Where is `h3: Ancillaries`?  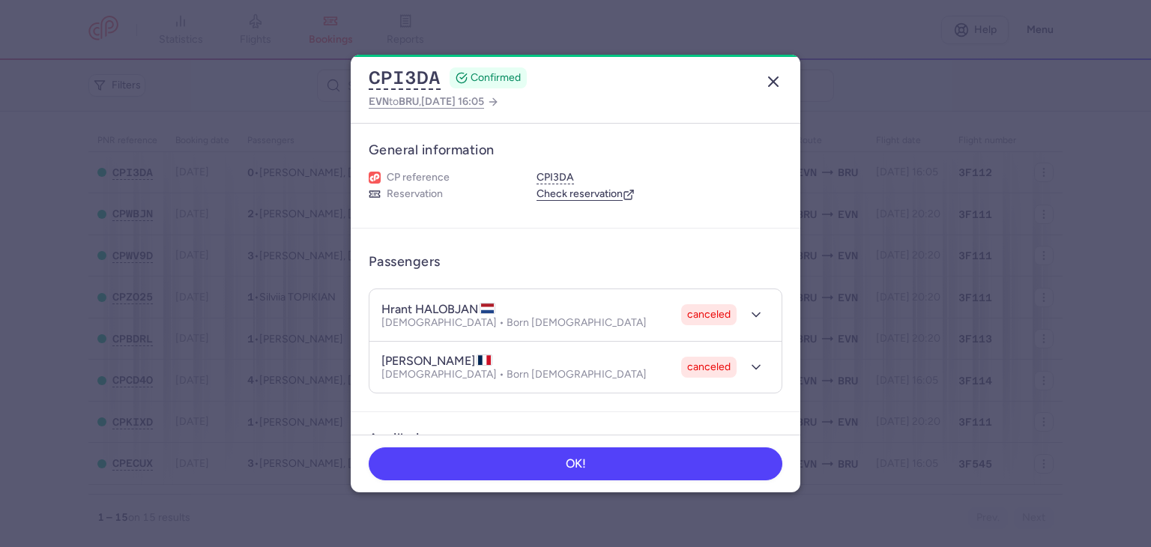
h3: Ancillaries is located at coordinates (575, 438).